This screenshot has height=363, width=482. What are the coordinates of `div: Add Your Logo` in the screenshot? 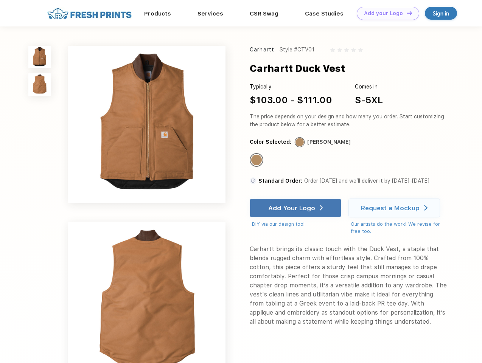 It's located at (291, 208).